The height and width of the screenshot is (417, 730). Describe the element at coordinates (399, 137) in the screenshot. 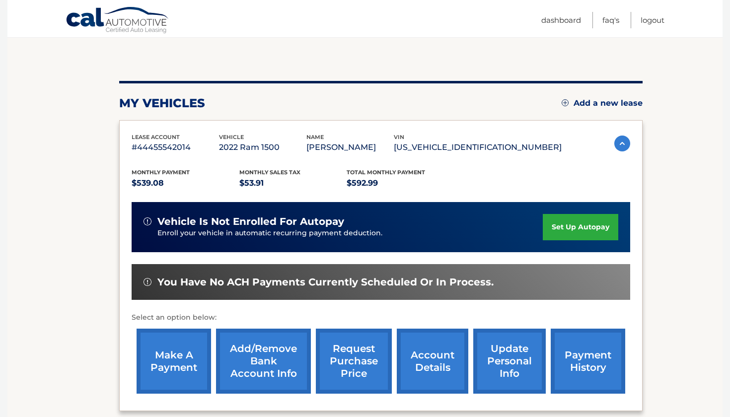

I see `span: vin` at that location.